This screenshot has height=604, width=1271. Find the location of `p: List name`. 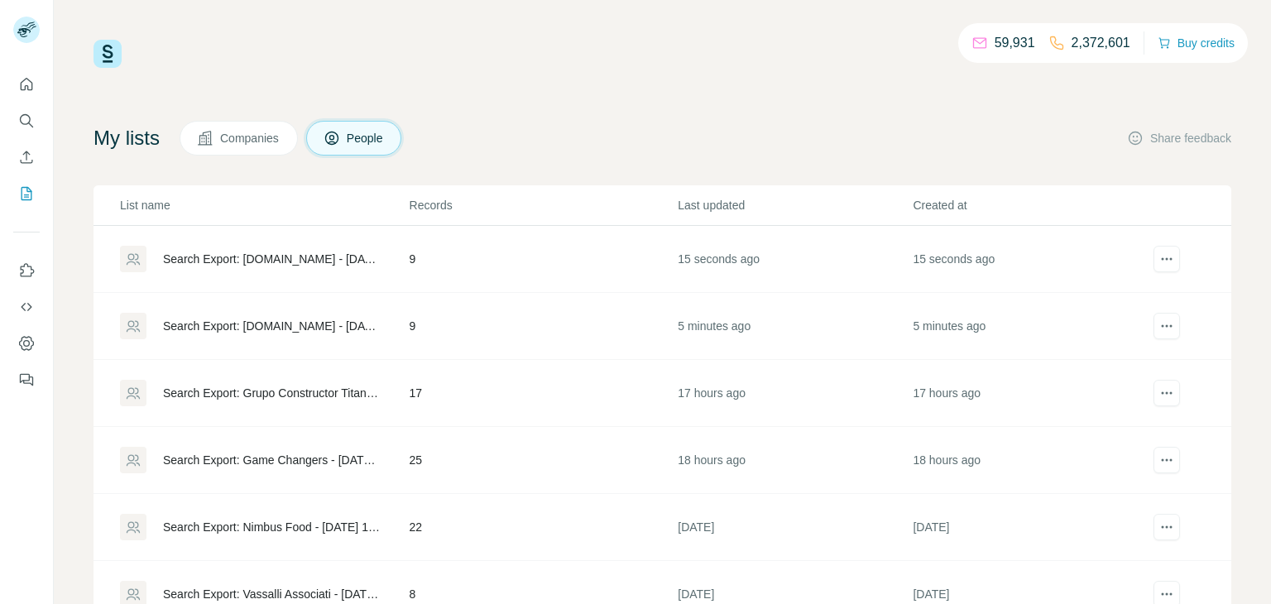

p: List name is located at coordinates (264, 205).